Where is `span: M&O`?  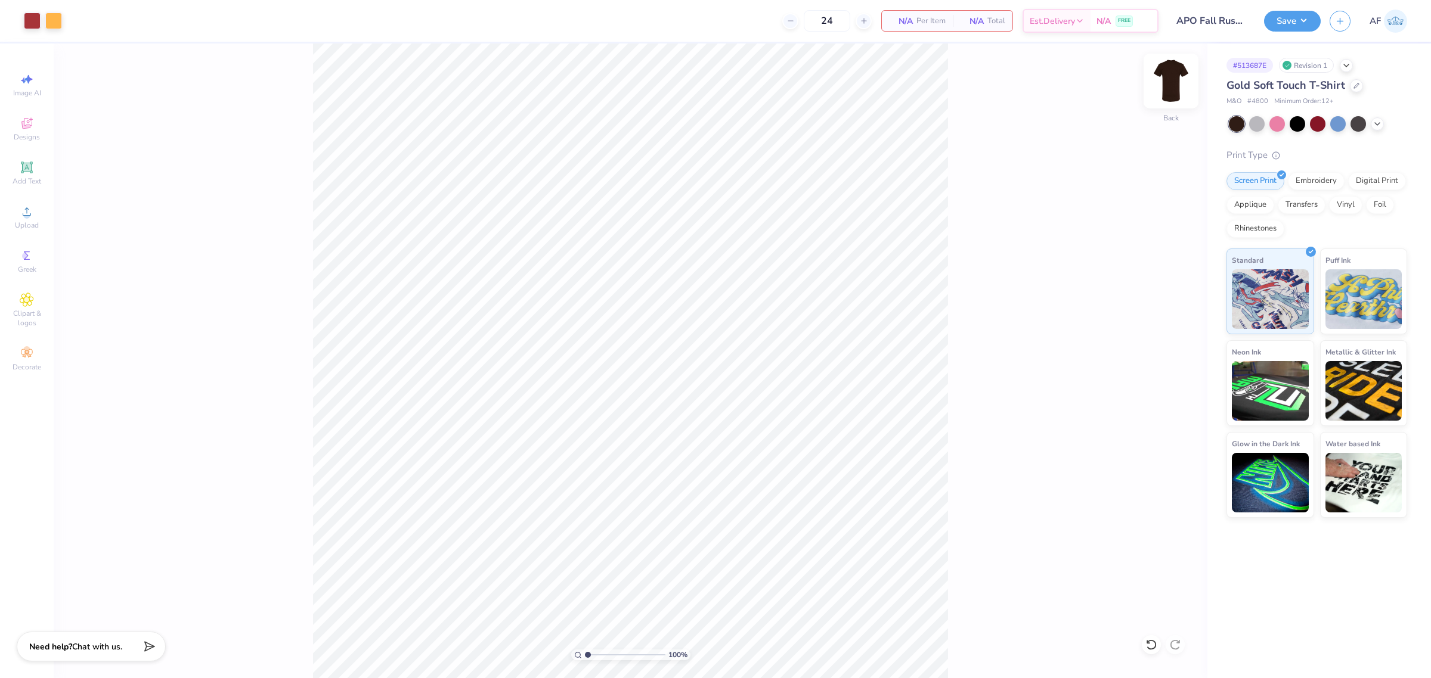
span: M&O is located at coordinates (1233, 101).